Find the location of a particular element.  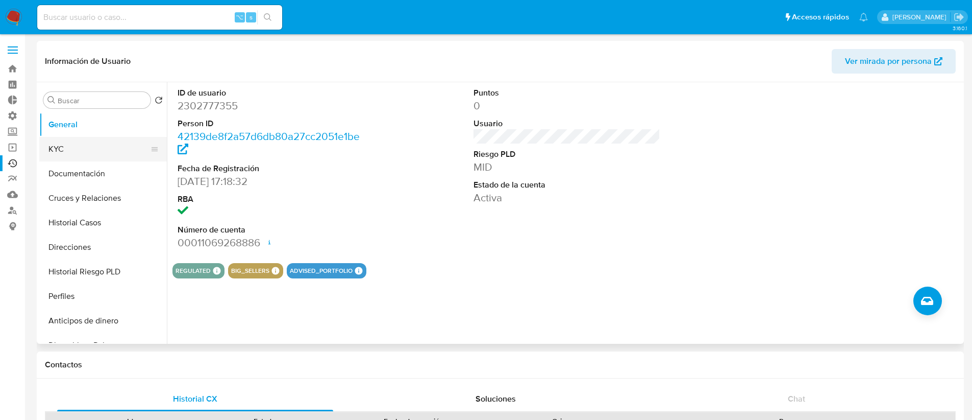

button: KYC is located at coordinates (99, 149).